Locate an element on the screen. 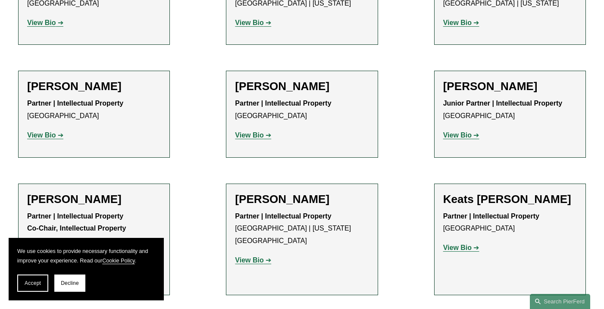  strong: Partner | Intellectual Property Co-Chair, Intellectual Property Department is located at coordinates (78, 229).